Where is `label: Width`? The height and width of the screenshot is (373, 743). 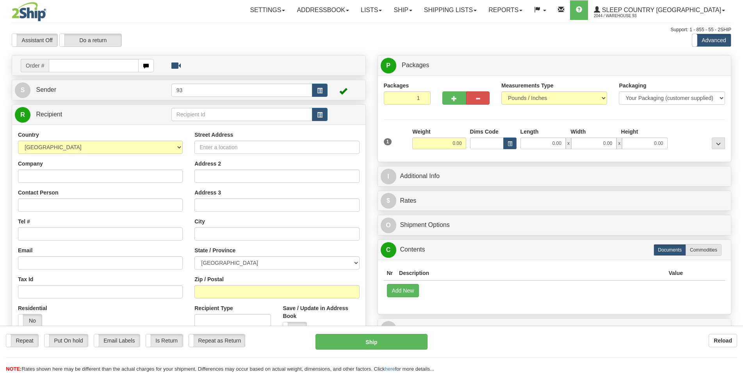 label: Width is located at coordinates (579, 132).